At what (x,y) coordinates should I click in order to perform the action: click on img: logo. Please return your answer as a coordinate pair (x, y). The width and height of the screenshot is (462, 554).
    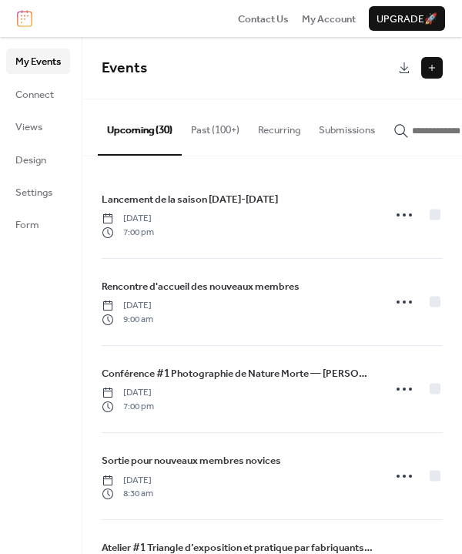
    Looking at the image, I should click on (25, 18).